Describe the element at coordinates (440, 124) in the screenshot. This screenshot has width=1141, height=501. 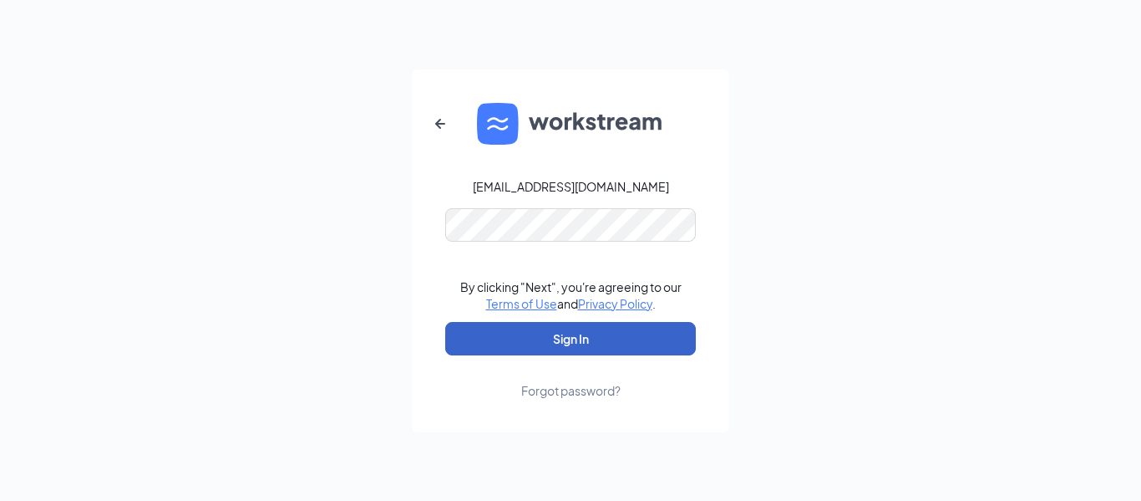
I see `button: ArrowLeftNew` at that location.